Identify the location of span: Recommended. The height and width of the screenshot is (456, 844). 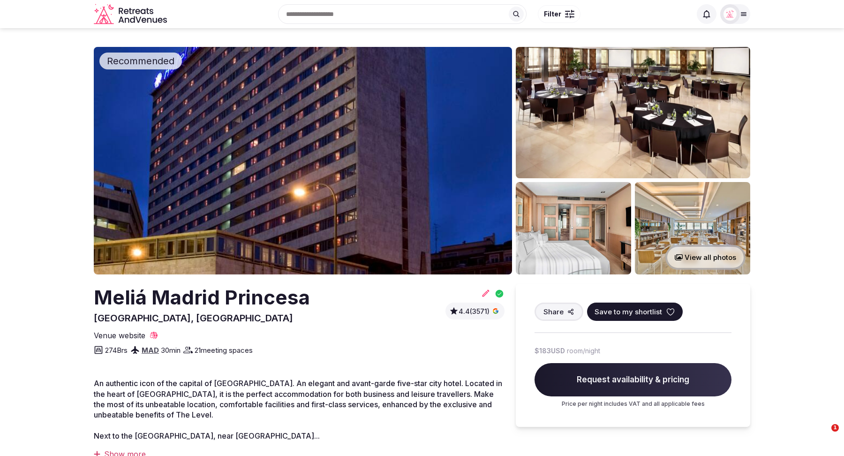
(141, 61).